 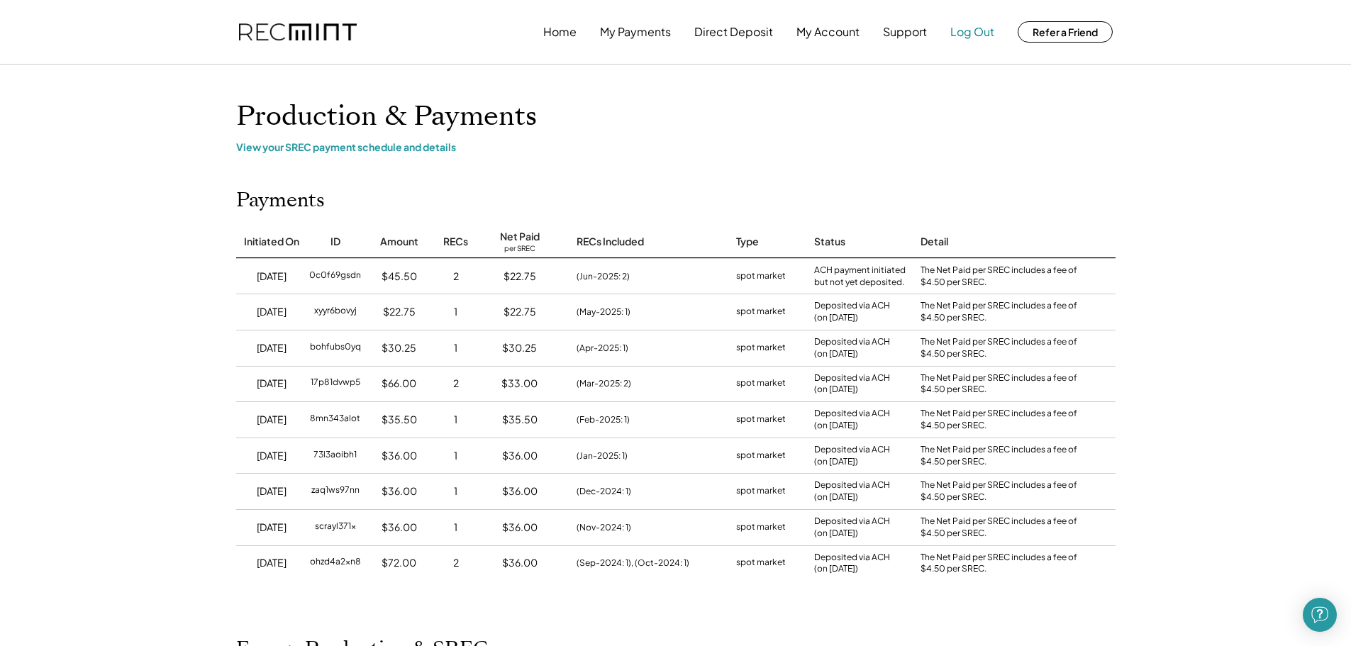 I want to click on div: 17p81dvwp5, so click(x=335, y=384).